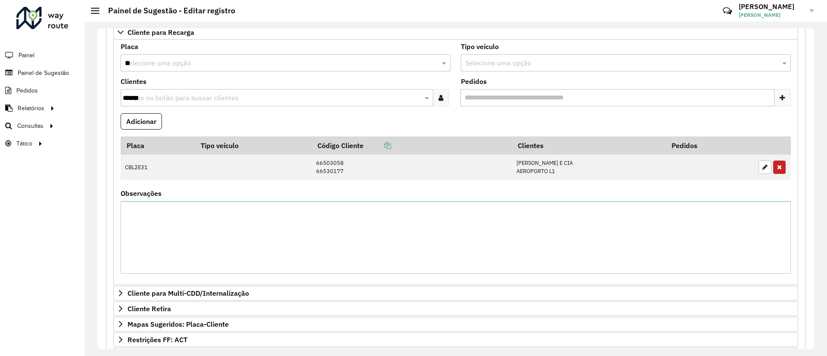 The width and height of the screenshot is (827, 356). I want to click on span: Painel, so click(26, 55).